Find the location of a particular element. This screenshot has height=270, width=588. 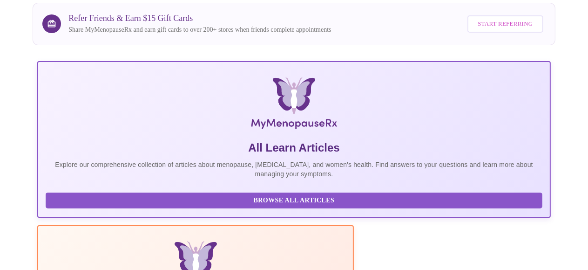

button: Start Referring is located at coordinates (505, 24).